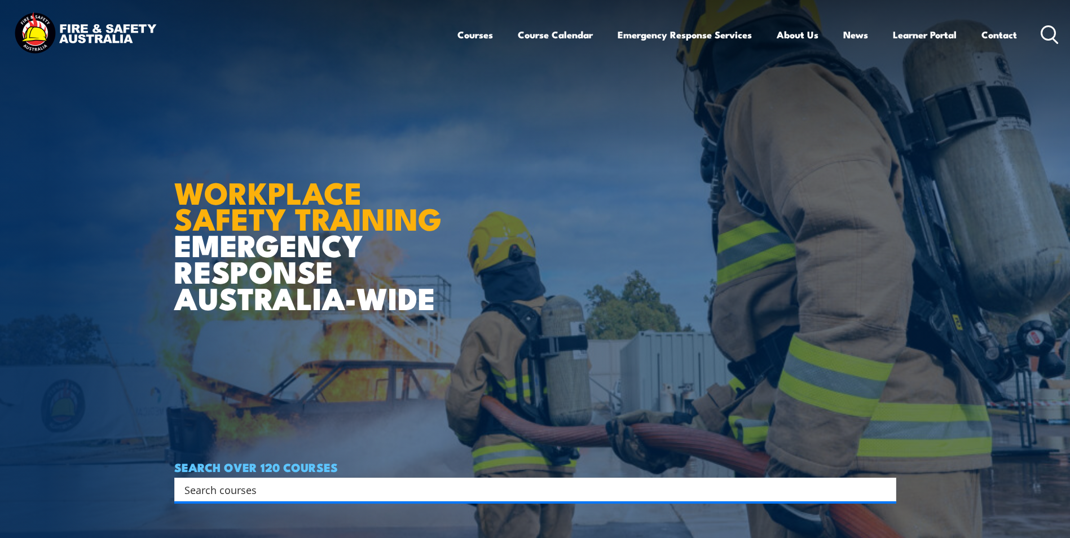  What do you see at coordinates (798, 34) in the screenshot?
I see `a: About Us` at bounding box center [798, 34].